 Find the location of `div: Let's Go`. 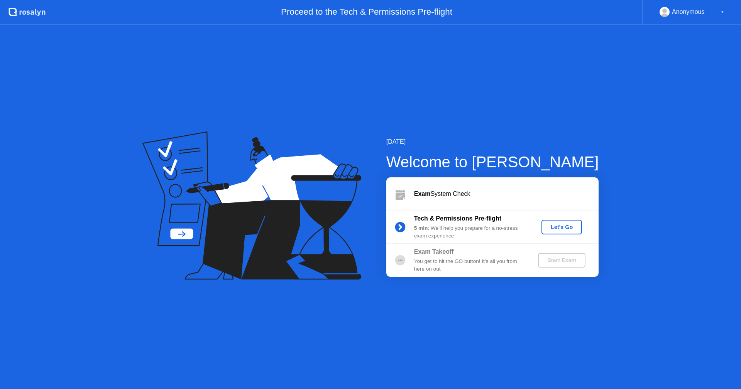

div: Let's Go is located at coordinates (561, 227).